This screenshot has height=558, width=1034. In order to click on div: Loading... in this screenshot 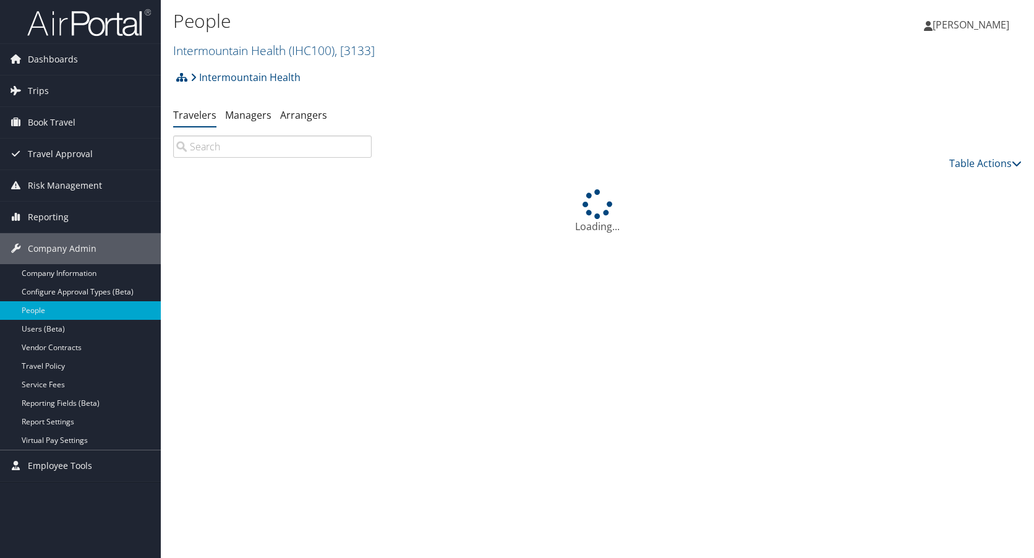, I will do `click(597, 212)`.